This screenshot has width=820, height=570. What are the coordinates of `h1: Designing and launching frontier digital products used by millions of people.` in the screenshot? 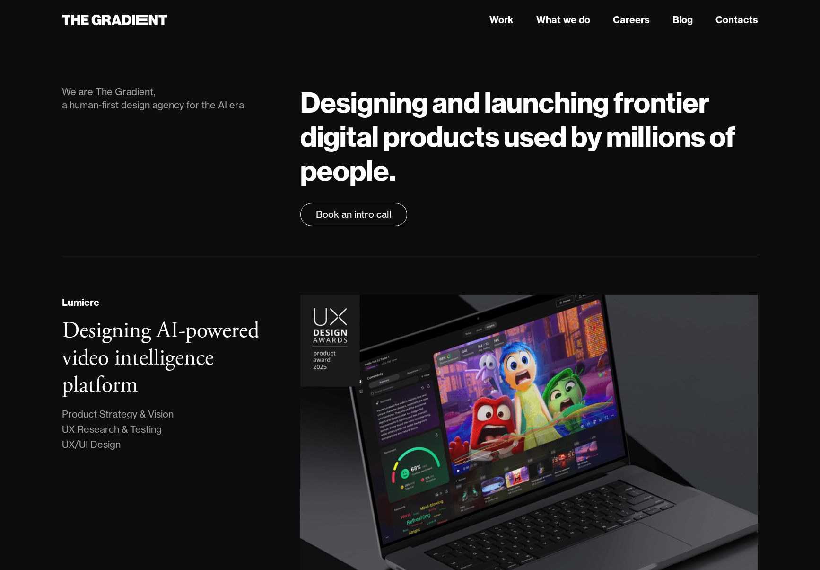 It's located at (529, 136).